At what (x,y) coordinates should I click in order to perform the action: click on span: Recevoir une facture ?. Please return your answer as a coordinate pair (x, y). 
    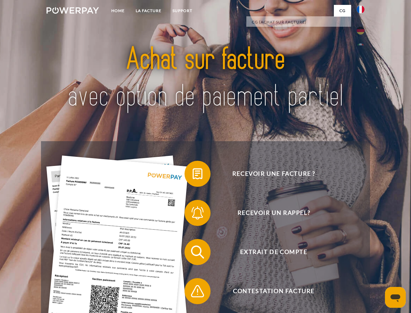
    Looking at the image, I should click on (274, 174).